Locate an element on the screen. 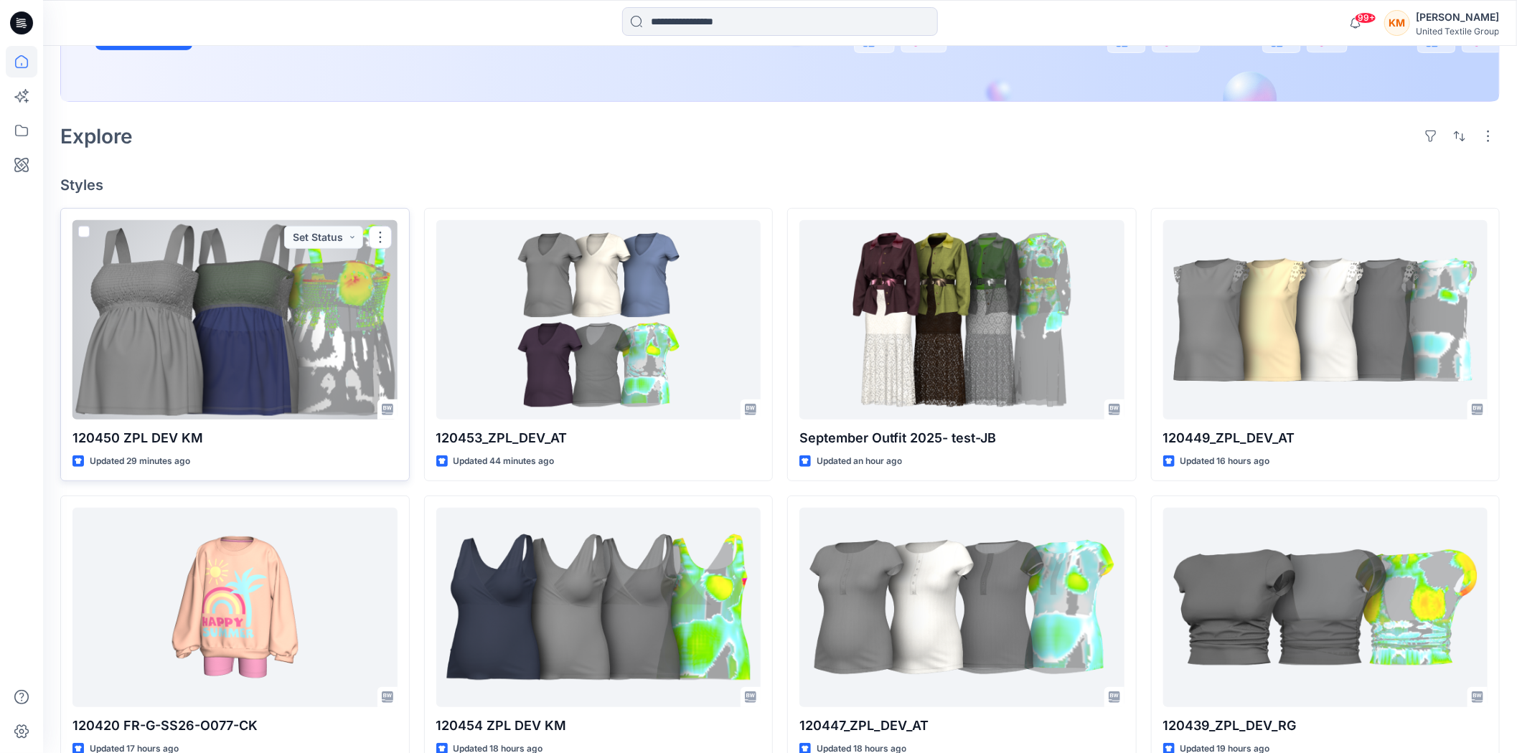  a: 120453_ZPL_DEV_AT is located at coordinates (598, 320).